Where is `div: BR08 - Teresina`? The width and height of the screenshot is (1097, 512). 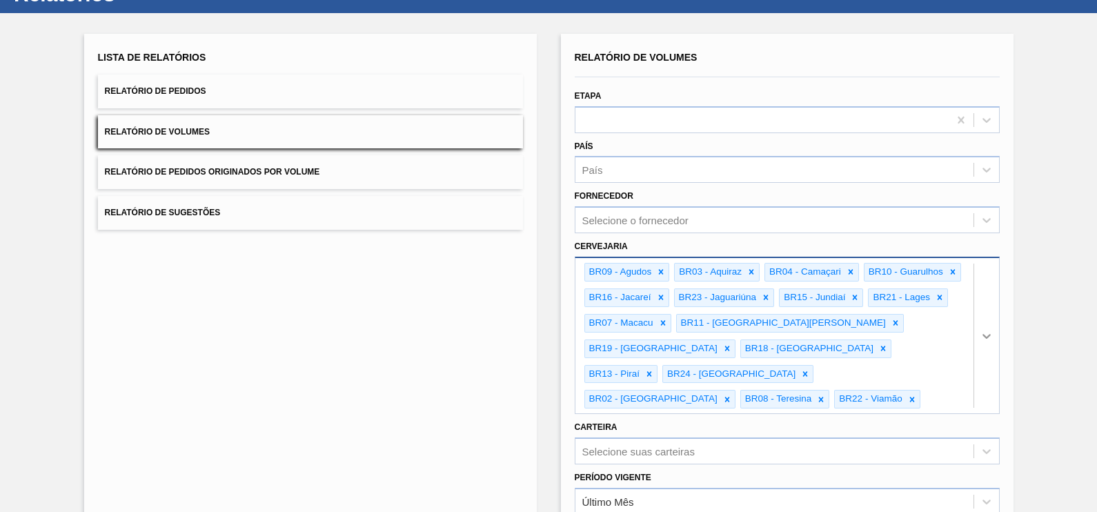 div: BR08 - Teresina is located at coordinates (778, 399).